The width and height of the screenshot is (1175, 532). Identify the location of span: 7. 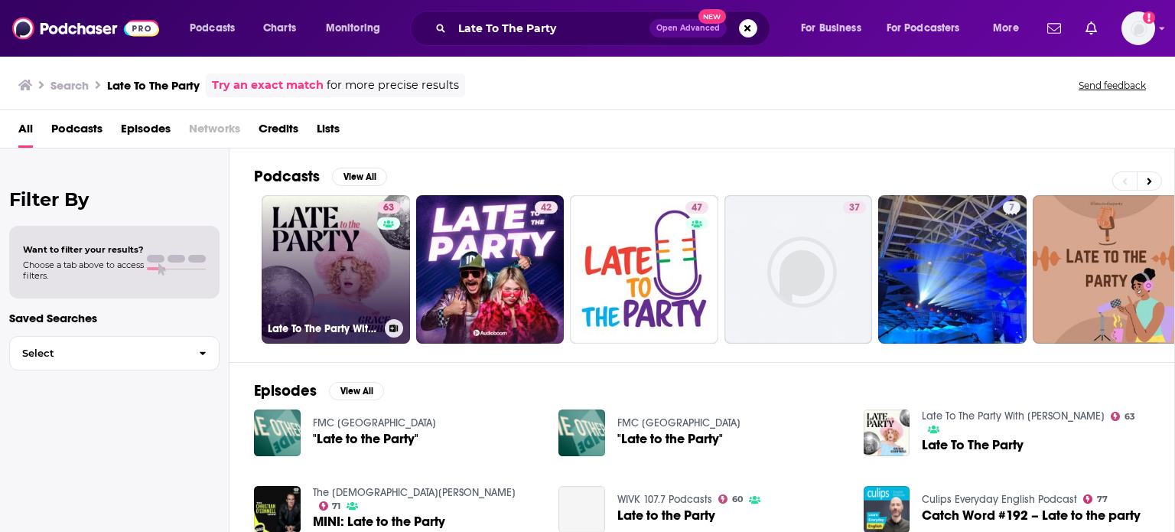
(1011, 208).